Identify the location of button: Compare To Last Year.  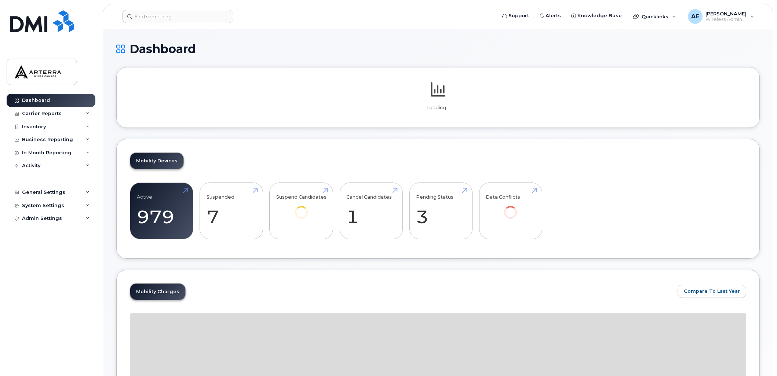
(712, 292).